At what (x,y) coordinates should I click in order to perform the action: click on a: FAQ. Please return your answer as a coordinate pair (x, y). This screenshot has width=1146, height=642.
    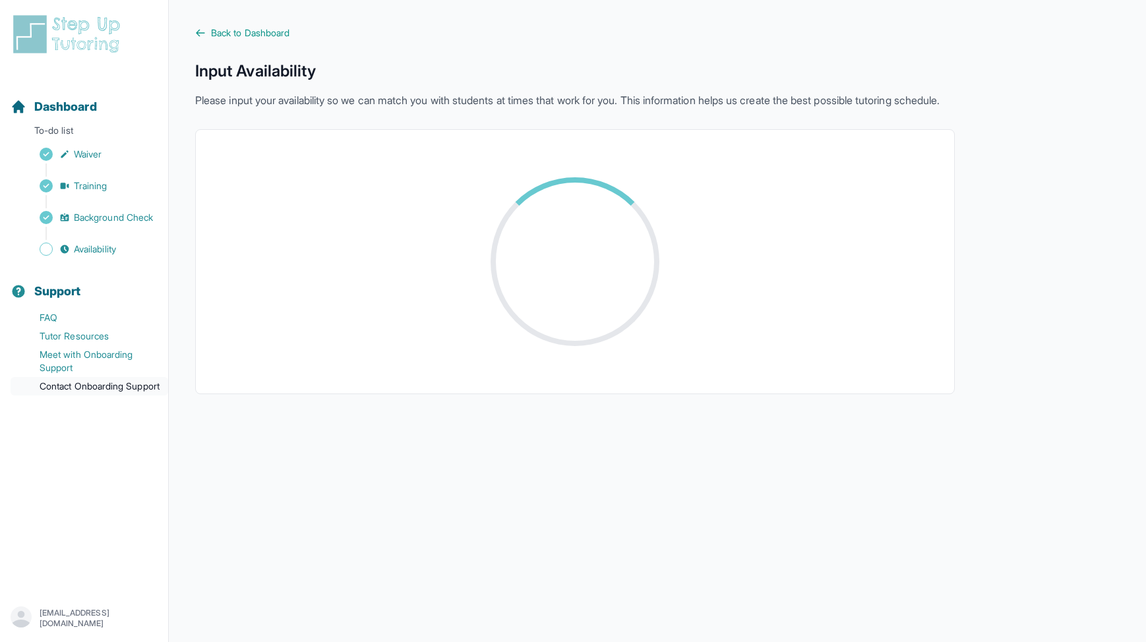
    Looking at the image, I should click on (89, 318).